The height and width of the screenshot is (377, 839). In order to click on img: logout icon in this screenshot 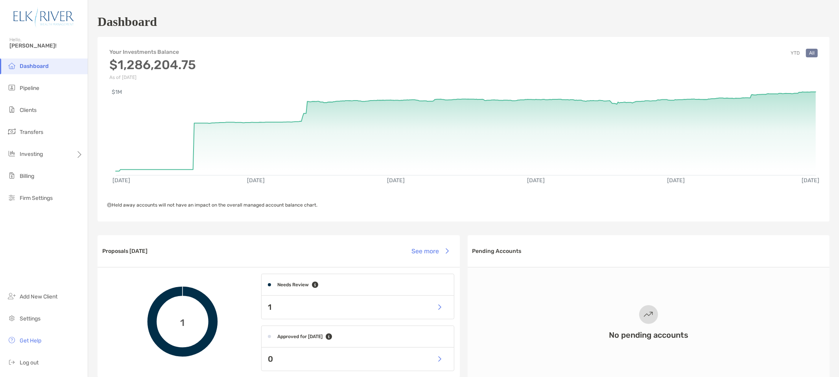, I will do `click(12, 363)`.